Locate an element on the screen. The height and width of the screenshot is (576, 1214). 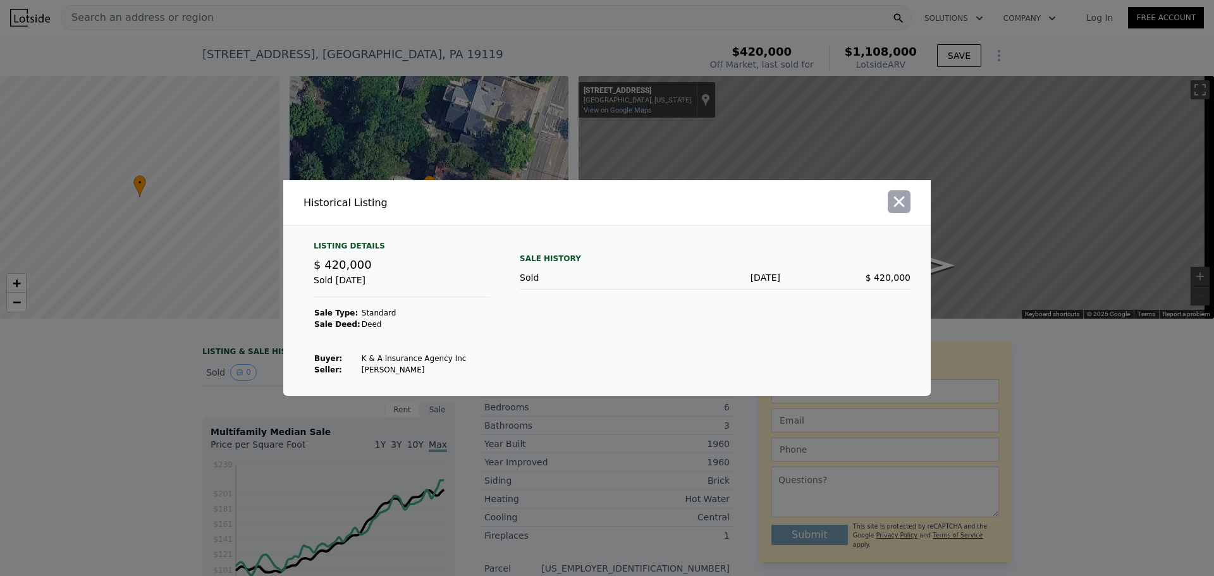
div: Sale History is located at coordinates (715, 259).